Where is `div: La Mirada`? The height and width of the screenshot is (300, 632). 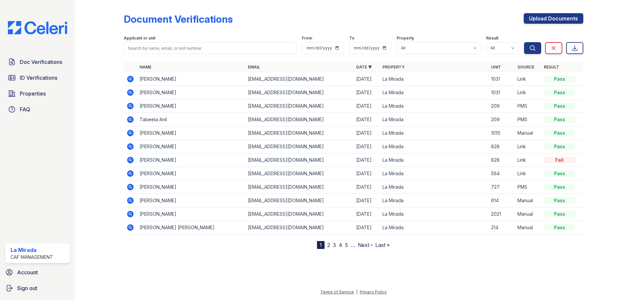
div: La Mirada is located at coordinates (32, 250).